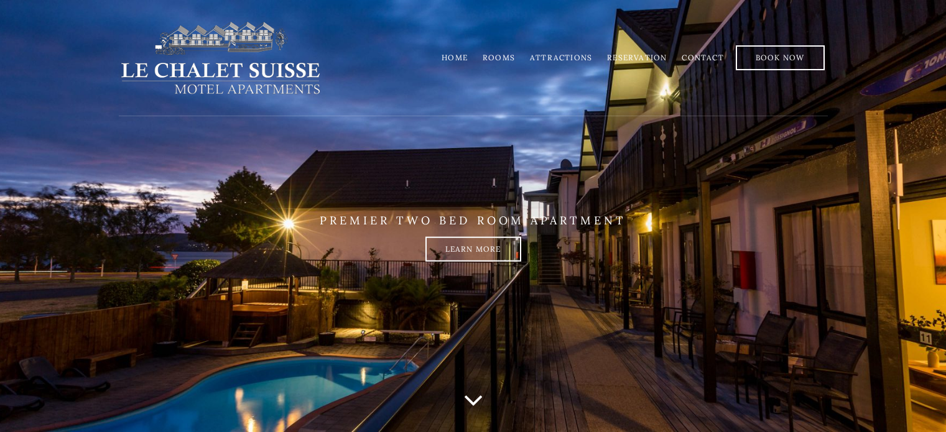 This screenshot has height=432, width=946. I want to click on a: Learn more, so click(473, 249).